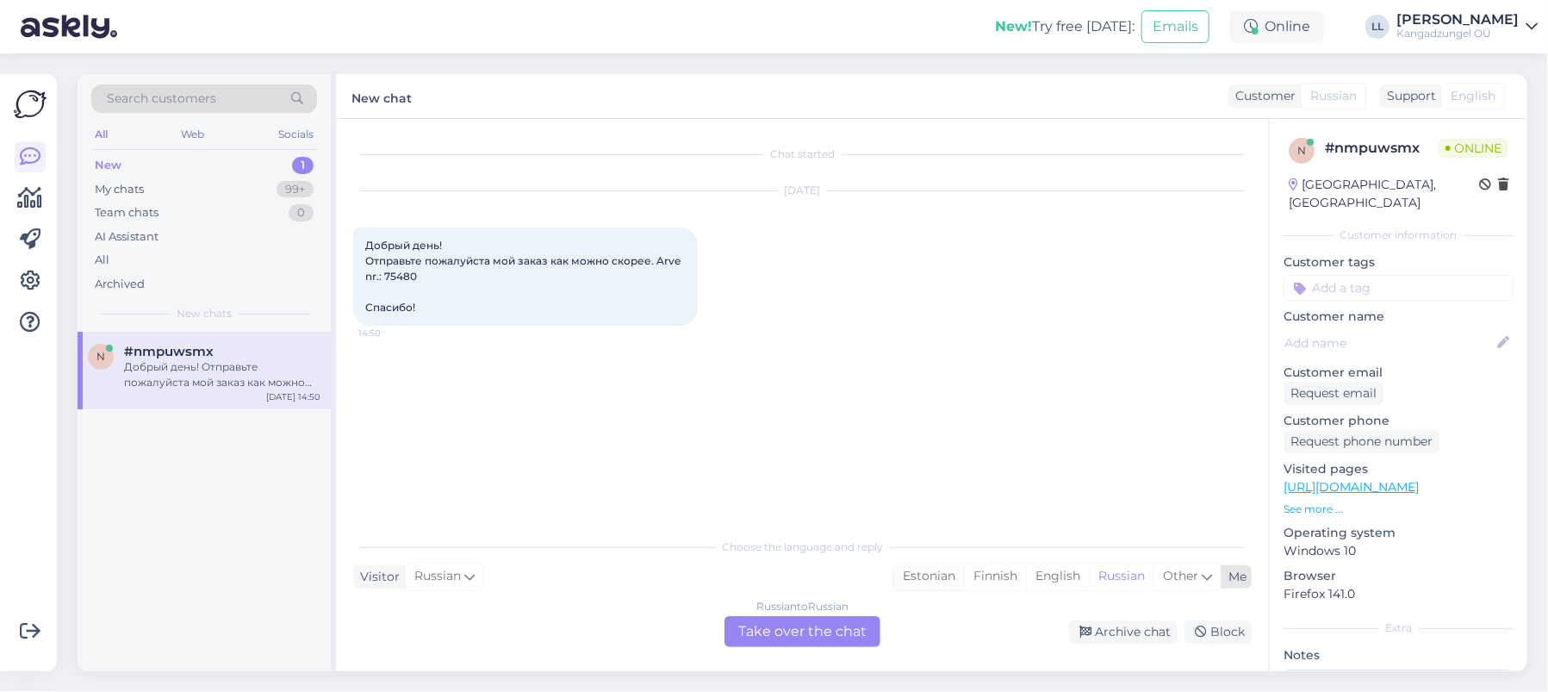  What do you see at coordinates (1277, 27) in the screenshot?
I see `div: Online` at bounding box center [1277, 27].